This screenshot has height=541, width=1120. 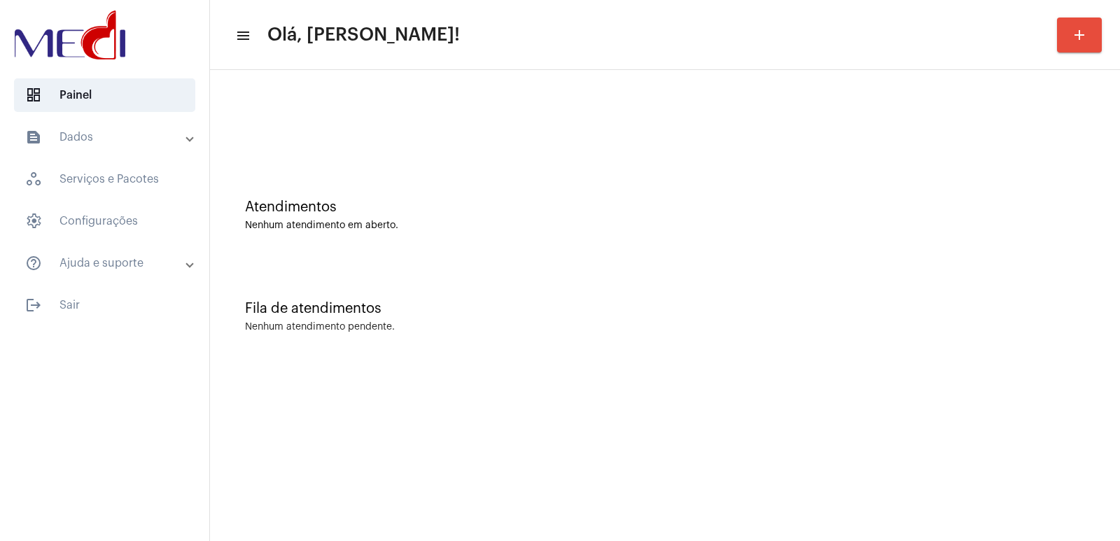 I want to click on div: Nenhum atendimento pendente., so click(x=320, y=327).